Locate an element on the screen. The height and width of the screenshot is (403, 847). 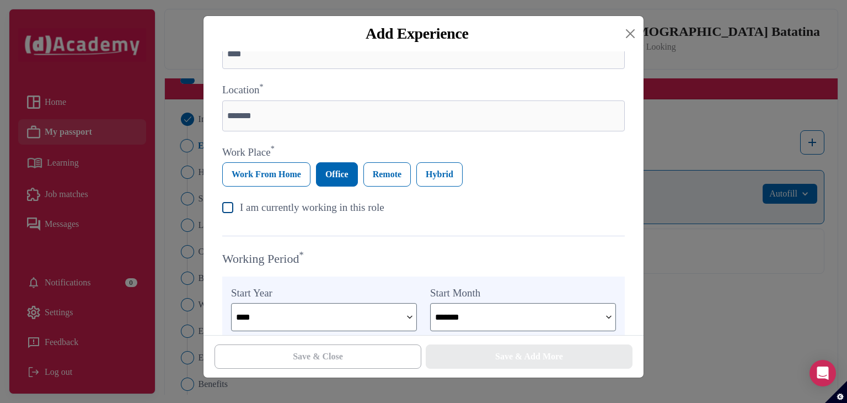
button: Close is located at coordinates (630, 34).